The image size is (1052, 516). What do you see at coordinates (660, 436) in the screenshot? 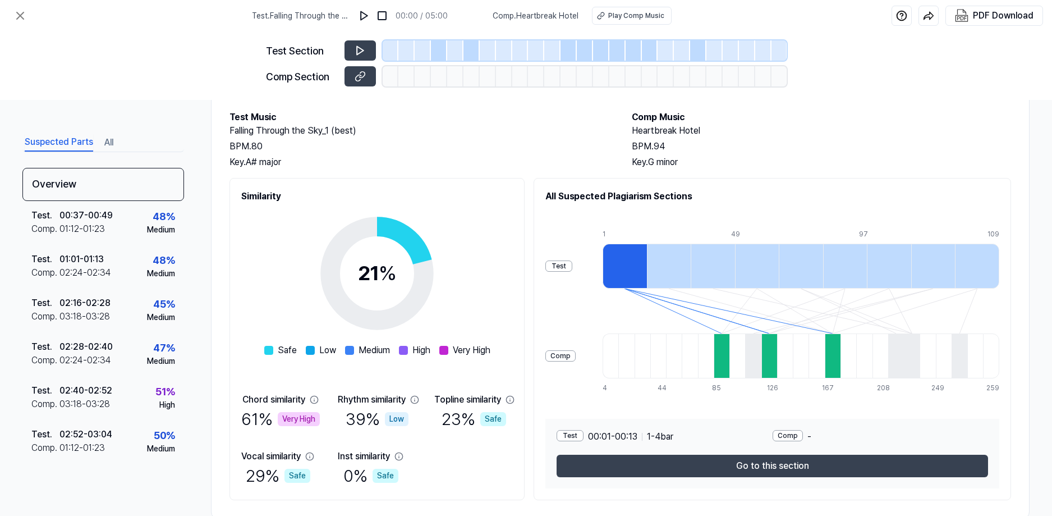
I see `span: 1 - 4 bar` at bounding box center [660, 436].